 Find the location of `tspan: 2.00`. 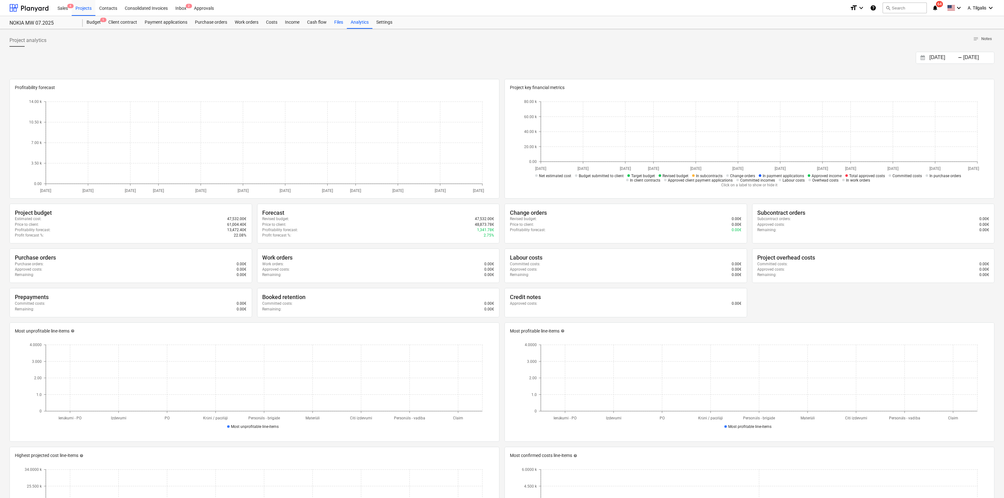

tspan: 2.00 is located at coordinates (533, 378).